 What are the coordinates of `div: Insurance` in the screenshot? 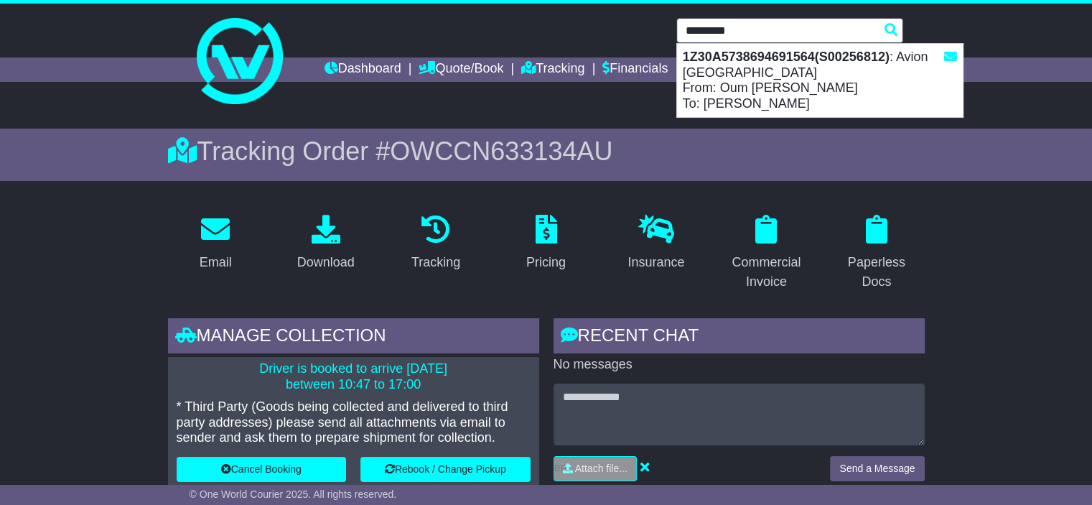 It's located at (655, 262).